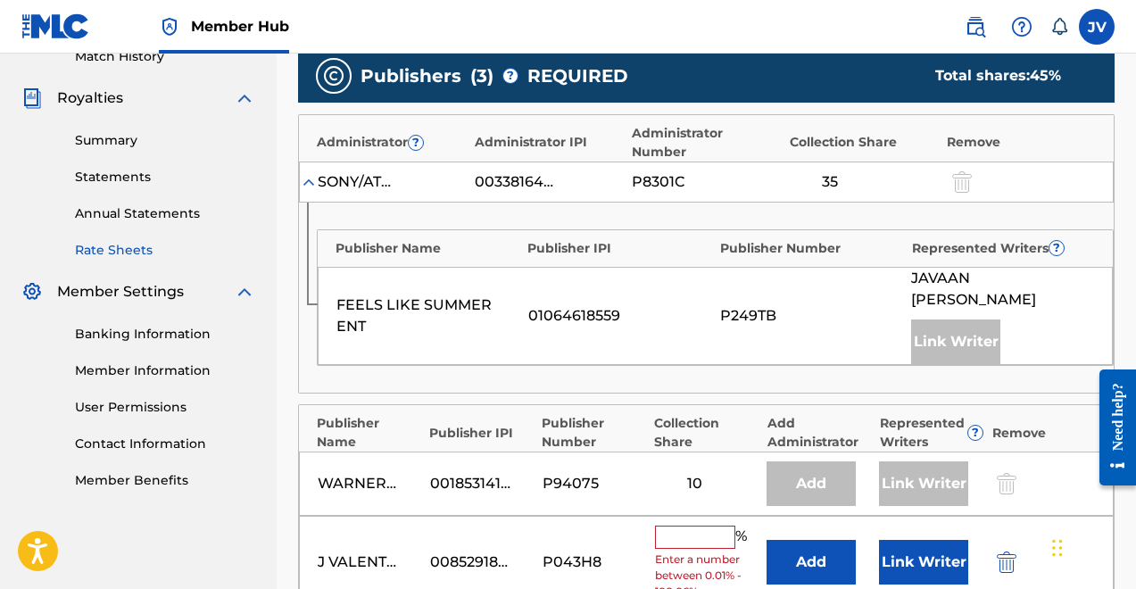 The height and width of the screenshot is (589, 1136). I want to click on img: Top Rightsholder, so click(169, 27).